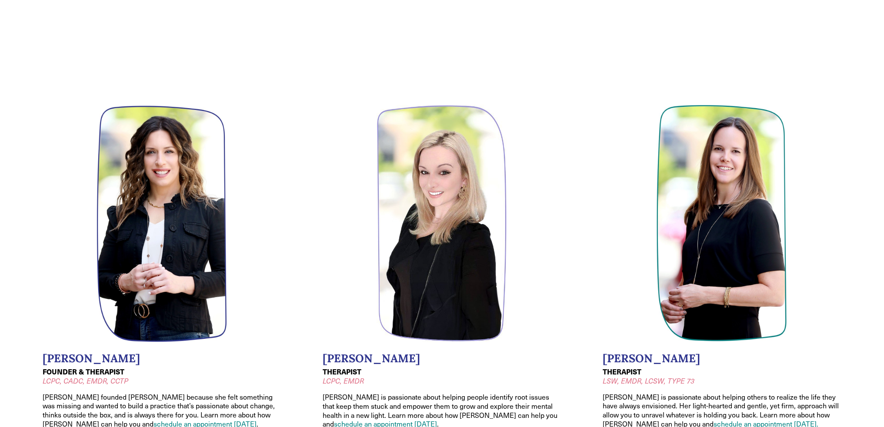 This screenshot has height=427, width=884. Describe the element at coordinates (83, 372) in the screenshot. I see `strong: FOUNDER & THERAPIST` at that location.